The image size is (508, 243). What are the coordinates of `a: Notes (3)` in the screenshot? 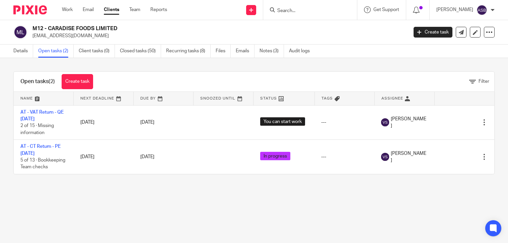 It's located at (272, 51).